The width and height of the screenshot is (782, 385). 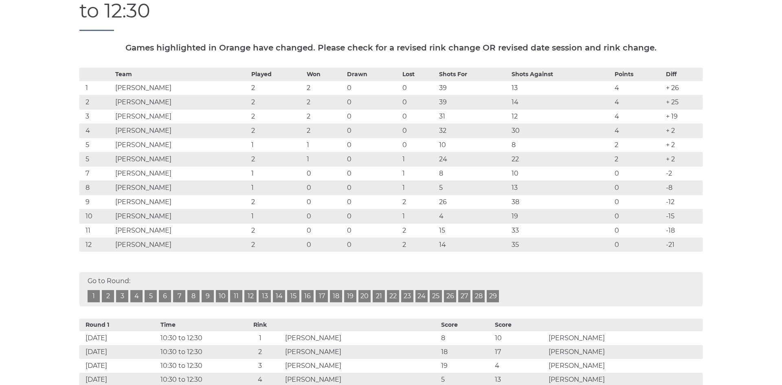 What do you see at coordinates (193, 296) in the screenshot?
I see `a: 8` at bounding box center [193, 296].